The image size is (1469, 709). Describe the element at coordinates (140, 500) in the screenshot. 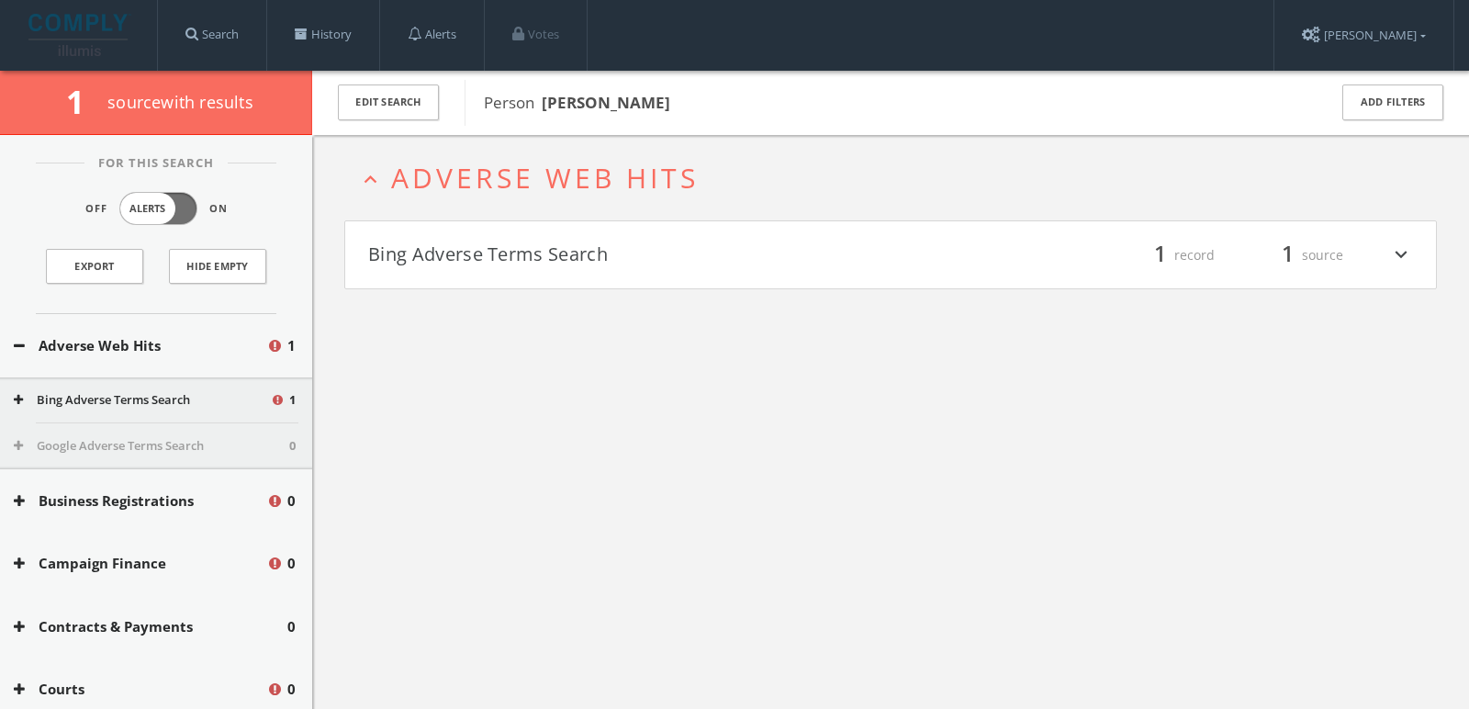

I see `button: Business Registrations` at that location.